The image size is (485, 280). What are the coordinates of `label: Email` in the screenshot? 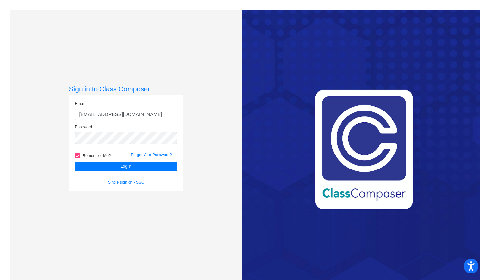 It's located at (80, 104).